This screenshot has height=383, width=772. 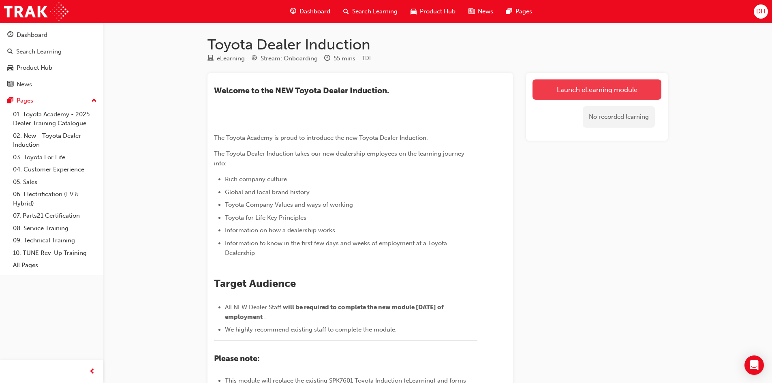 I want to click on a: 10. TUNE Rev-Up Training, so click(x=55, y=253).